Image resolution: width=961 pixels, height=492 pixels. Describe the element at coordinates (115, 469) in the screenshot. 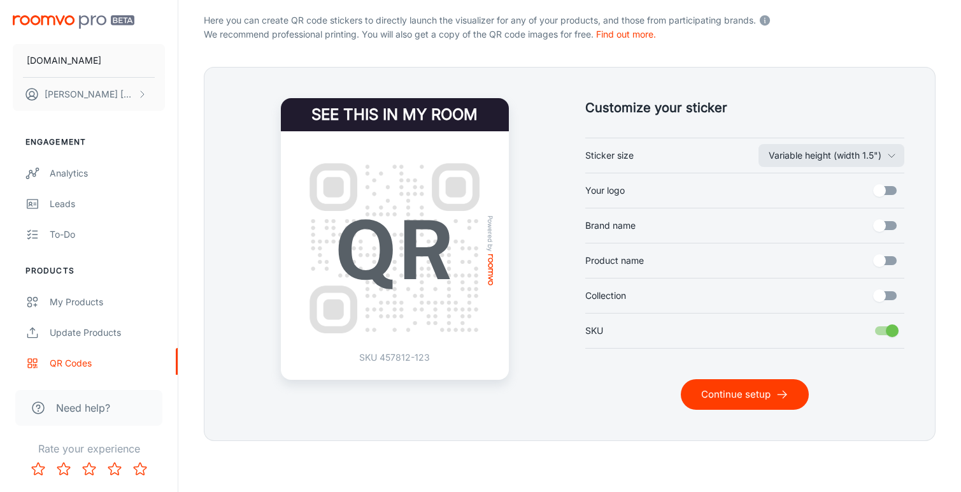

I see `button: Rate 4 star` at that location.